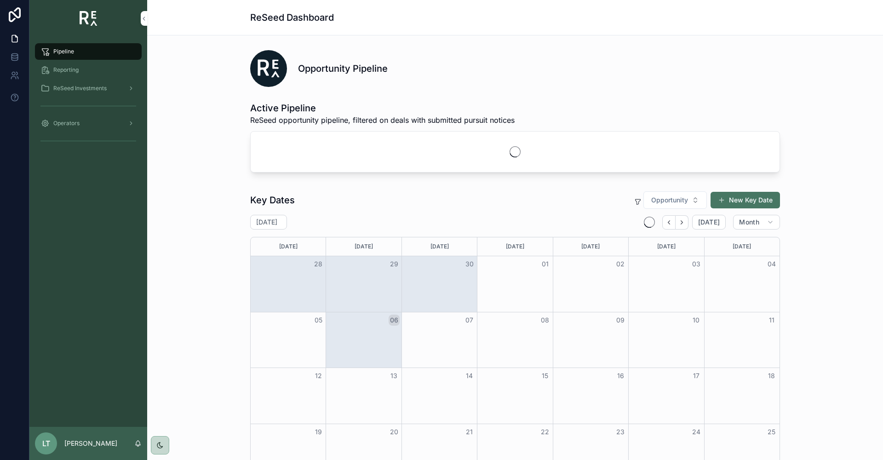 This screenshot has height=460, width=883. I want to click on button: Select Button, so click(675, 200).